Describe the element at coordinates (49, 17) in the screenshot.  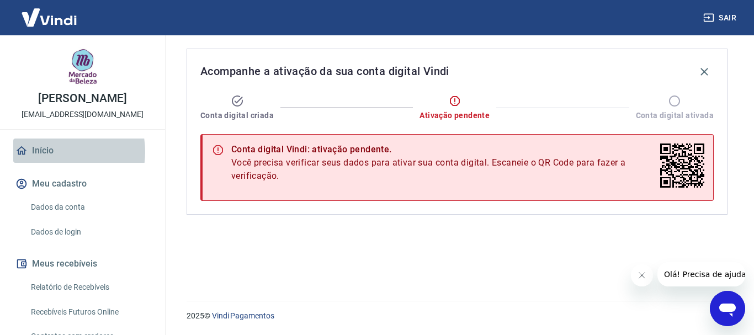
I see `img: Vindi` at that location.